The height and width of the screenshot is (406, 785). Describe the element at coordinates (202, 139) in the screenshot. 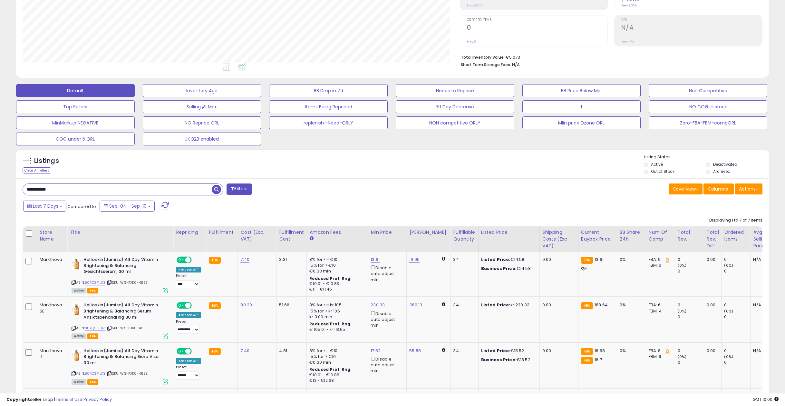

I see `button: UK B2B enabled` at that location.